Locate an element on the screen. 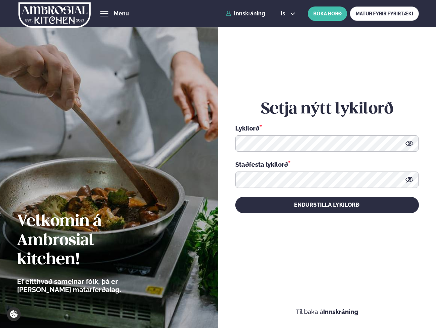 The width and height of the screenshot is (436, 328). a: MATUR FYRIR FYRIRTÆKI is located at coordinates (384, 14).